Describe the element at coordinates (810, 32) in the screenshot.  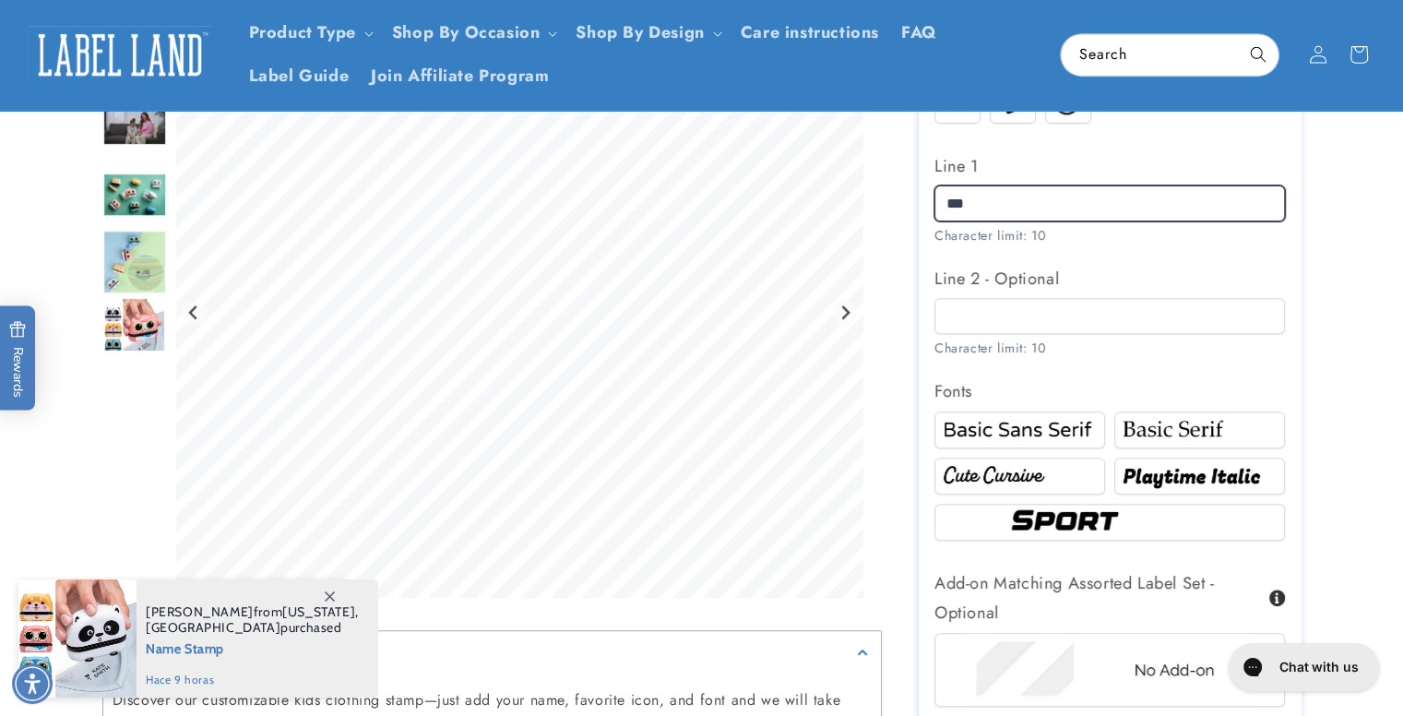
I see `a: Care instructions` at that location.